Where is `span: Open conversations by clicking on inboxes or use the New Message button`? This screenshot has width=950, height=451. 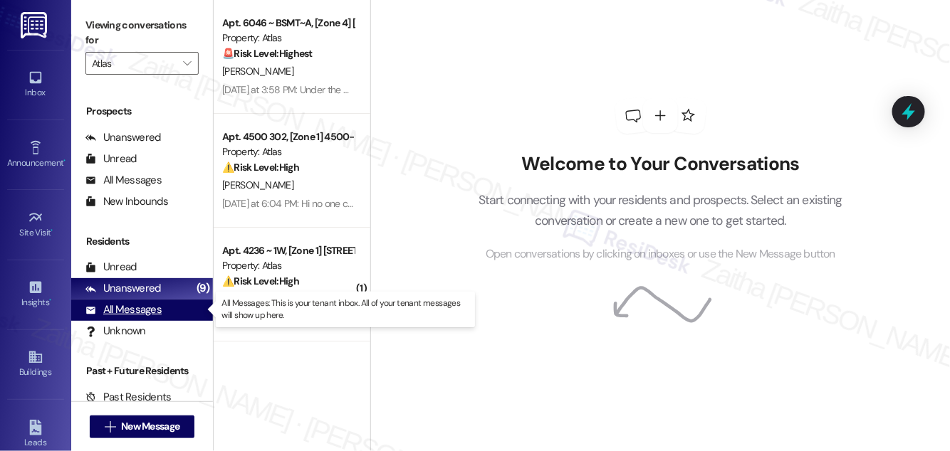
span: Open conversations by clicking on inboxes or use the New Message button is located at coordinates (660, 254).